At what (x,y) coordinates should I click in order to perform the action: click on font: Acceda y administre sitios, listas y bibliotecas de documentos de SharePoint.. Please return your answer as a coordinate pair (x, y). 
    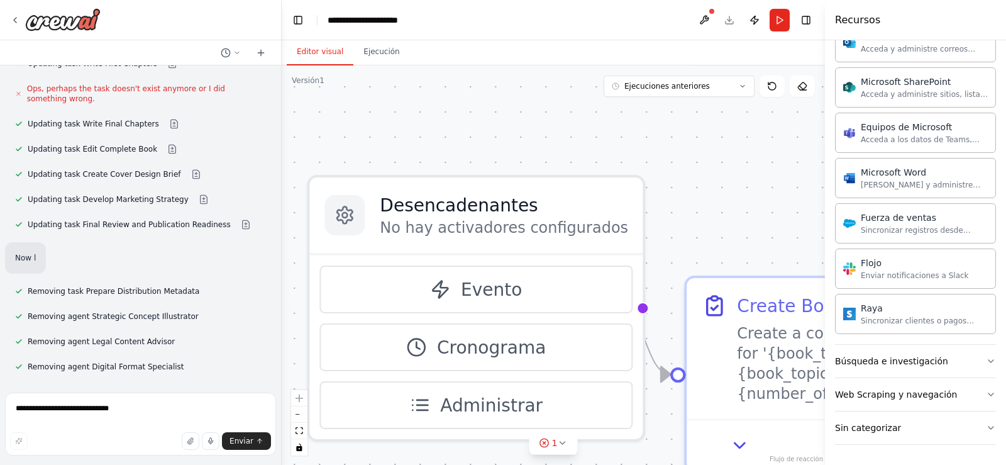
    Looking at the image, I should click on (924, 104).